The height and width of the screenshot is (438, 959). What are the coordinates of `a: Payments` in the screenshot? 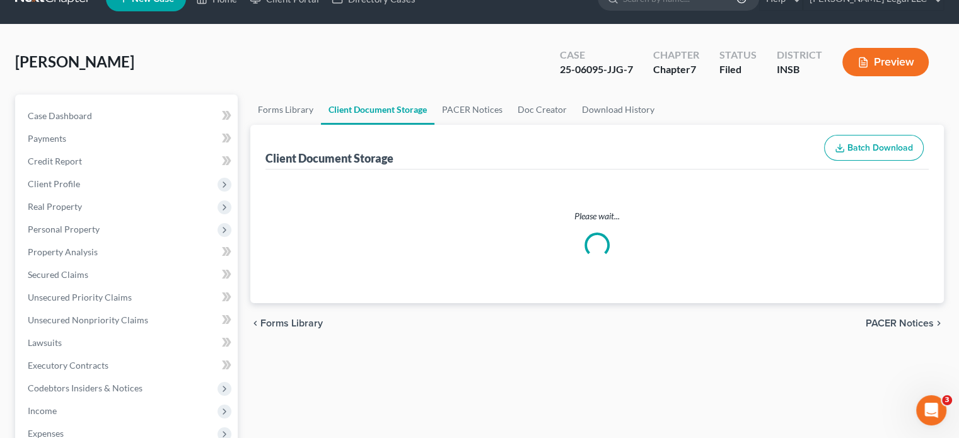 It's located at (127, 139).